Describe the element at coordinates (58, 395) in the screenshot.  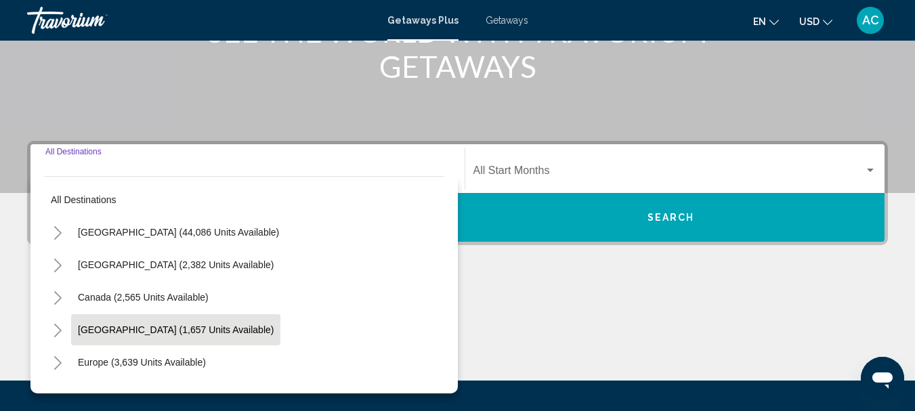
I see `button: Toggle Australia (189 units available)` at that location.